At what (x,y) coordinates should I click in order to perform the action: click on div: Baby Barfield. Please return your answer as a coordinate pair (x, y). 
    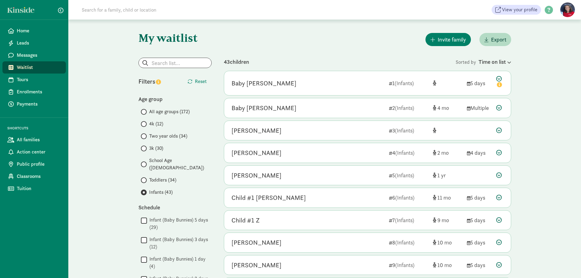
    Looking at the image, I should click on (264, 83).